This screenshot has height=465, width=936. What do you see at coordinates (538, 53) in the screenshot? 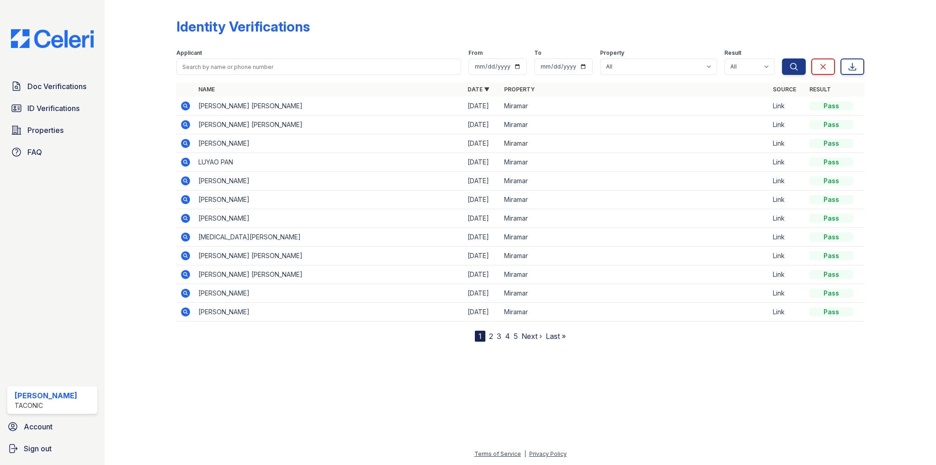
I see `label: To` at bounding box center [538, 53].